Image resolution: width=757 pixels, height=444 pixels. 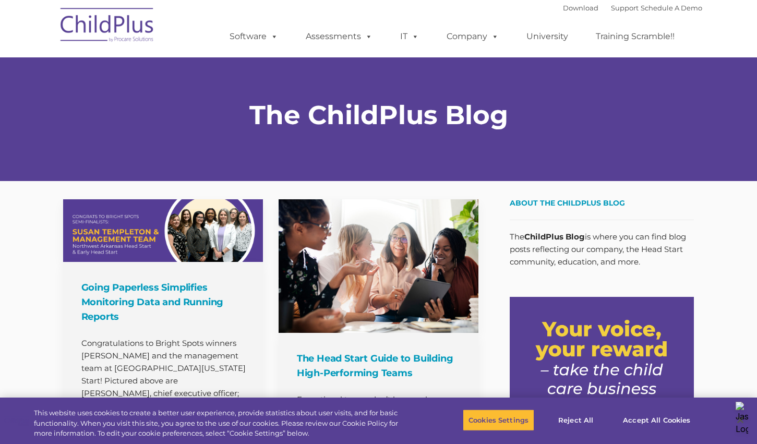 I want to click on a: Download, so click(x=580, y=8).